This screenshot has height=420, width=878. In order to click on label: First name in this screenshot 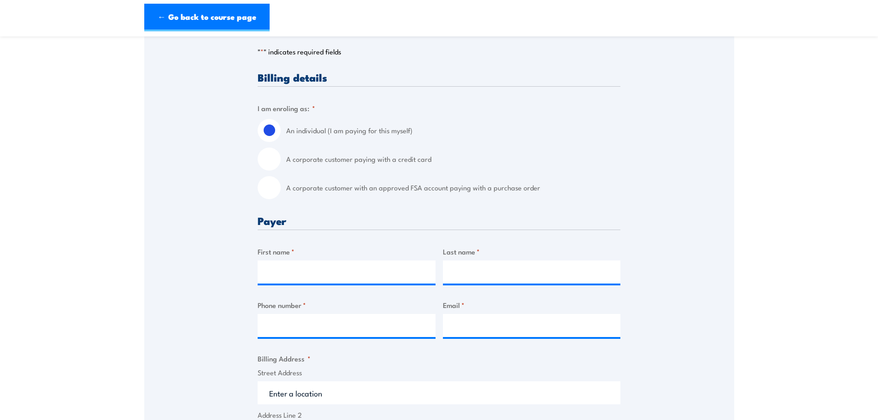, I will do `click(347, 251)`.